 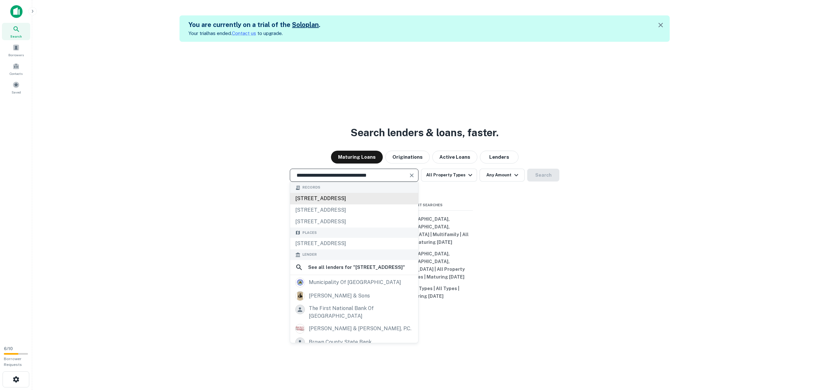 I want to click on div: brown county state bank, so click(x=340, y=343).